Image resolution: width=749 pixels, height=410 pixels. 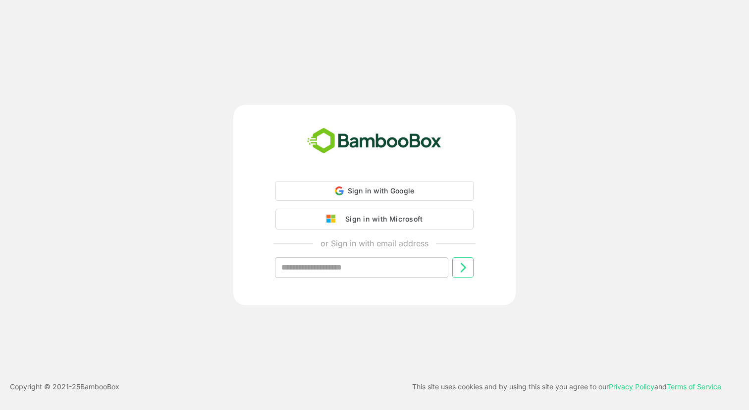 What do you see at coordinates (64, 387) in the screenshot?
I see `p: Copyright © 2021- 25 BambooBox` at bounding box center [64, 387].